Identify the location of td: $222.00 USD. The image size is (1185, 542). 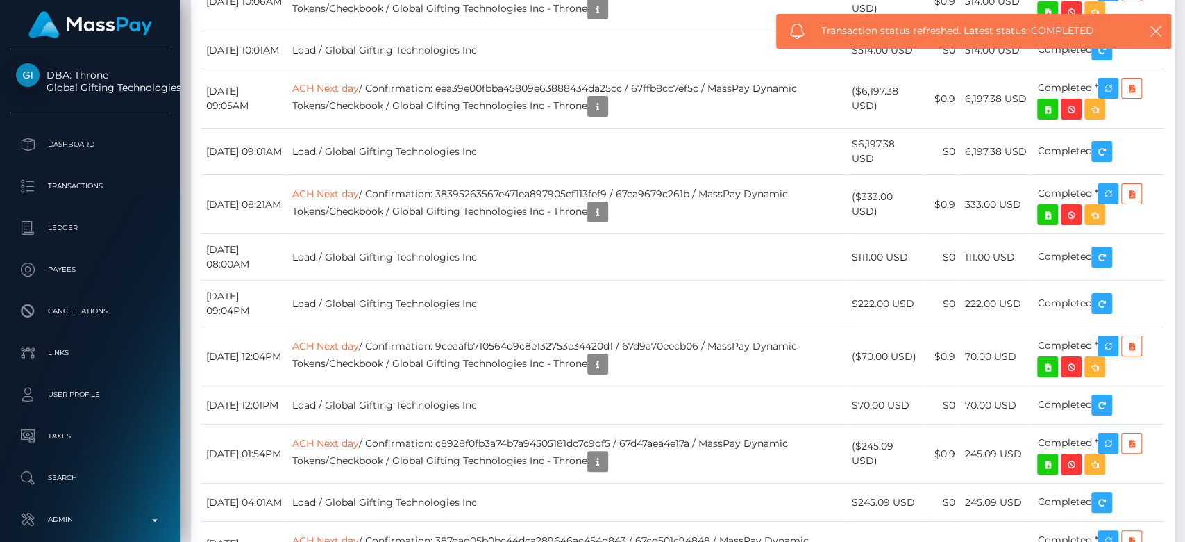
(885, 303).